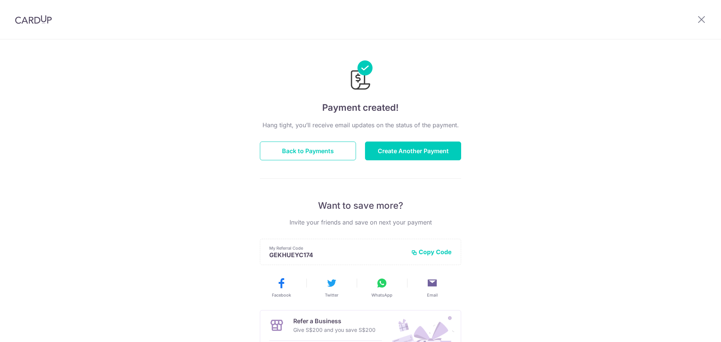 The image size is (721, 342). I want to click on button: Email, so click(432, 288).